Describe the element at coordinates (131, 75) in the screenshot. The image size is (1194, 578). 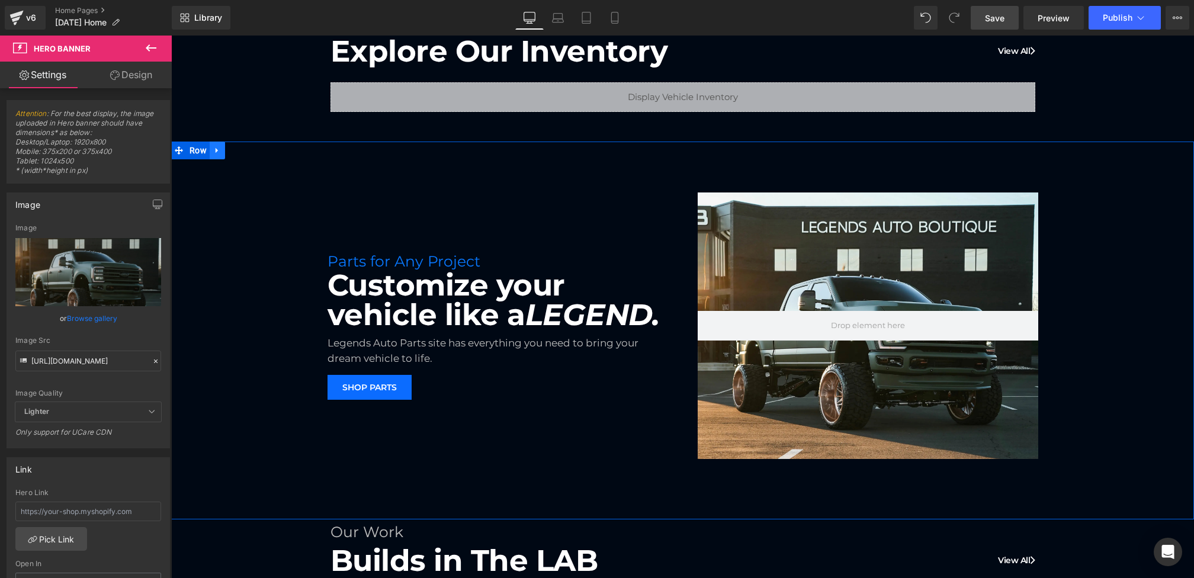
I see `a: Design` at that location.